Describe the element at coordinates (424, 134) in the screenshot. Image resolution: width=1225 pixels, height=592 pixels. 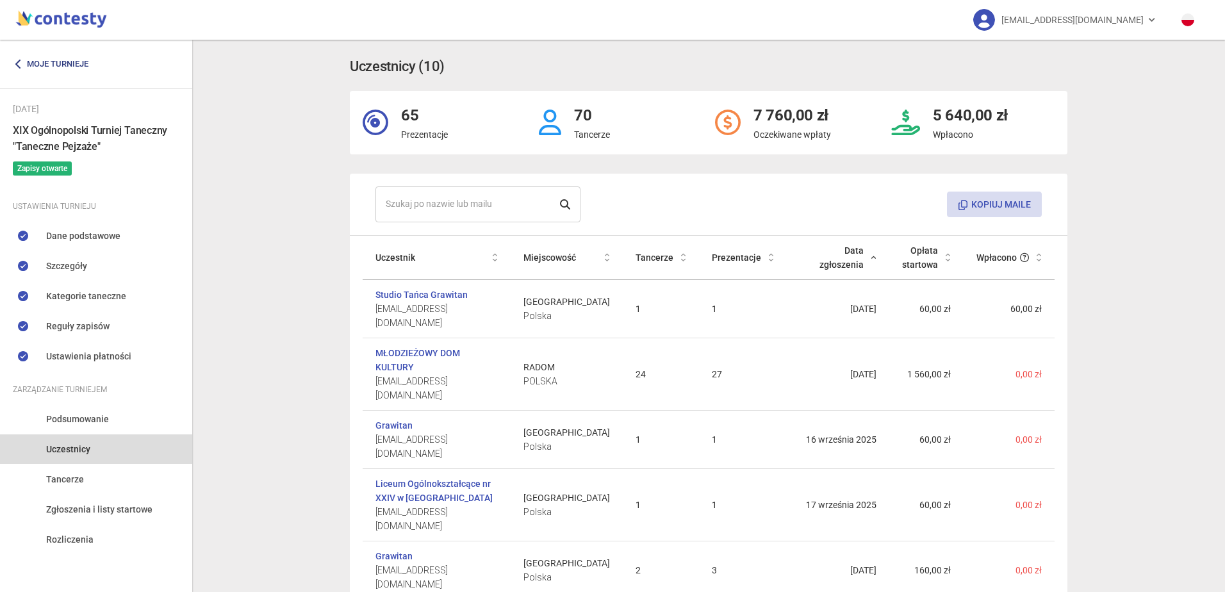
I see `p: Prezentacje` at that location.